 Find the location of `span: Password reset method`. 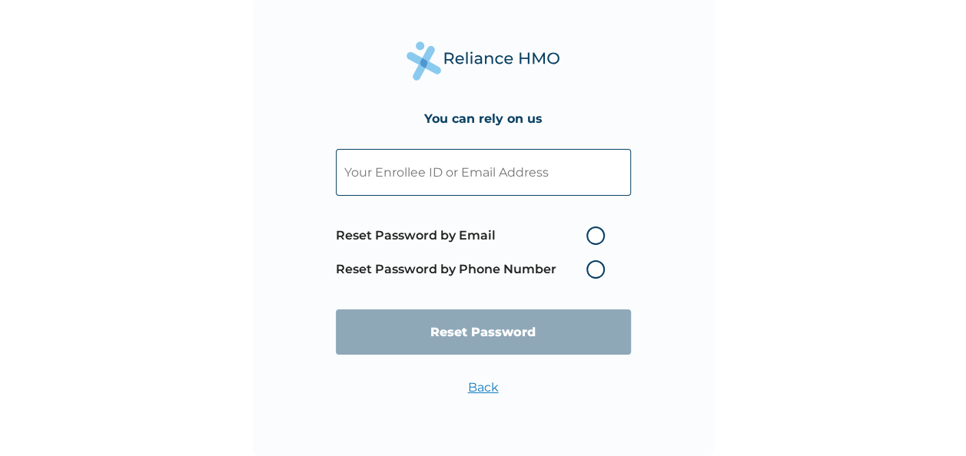

span: Password reset method is located at coordinates (474, 253).